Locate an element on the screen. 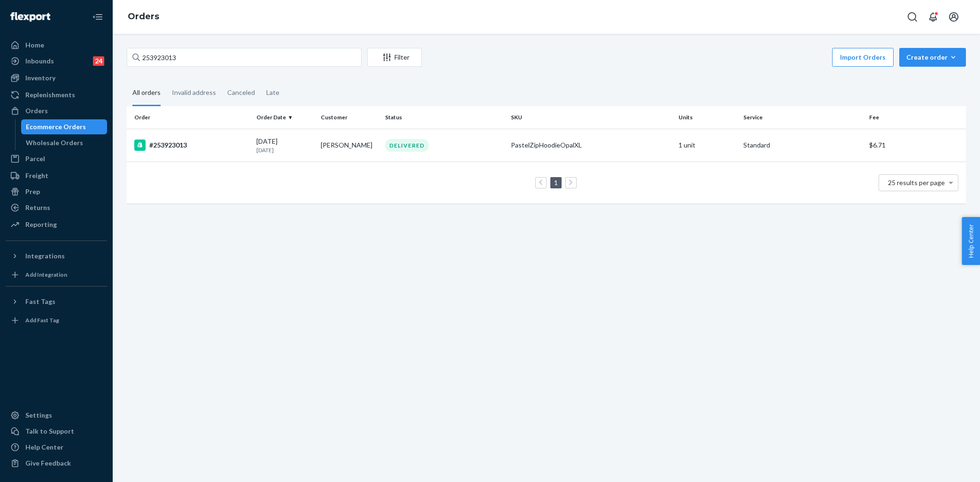 The width and height of the screenshot is (980, 482). button: Integrations is located at coordinates (56, 256).